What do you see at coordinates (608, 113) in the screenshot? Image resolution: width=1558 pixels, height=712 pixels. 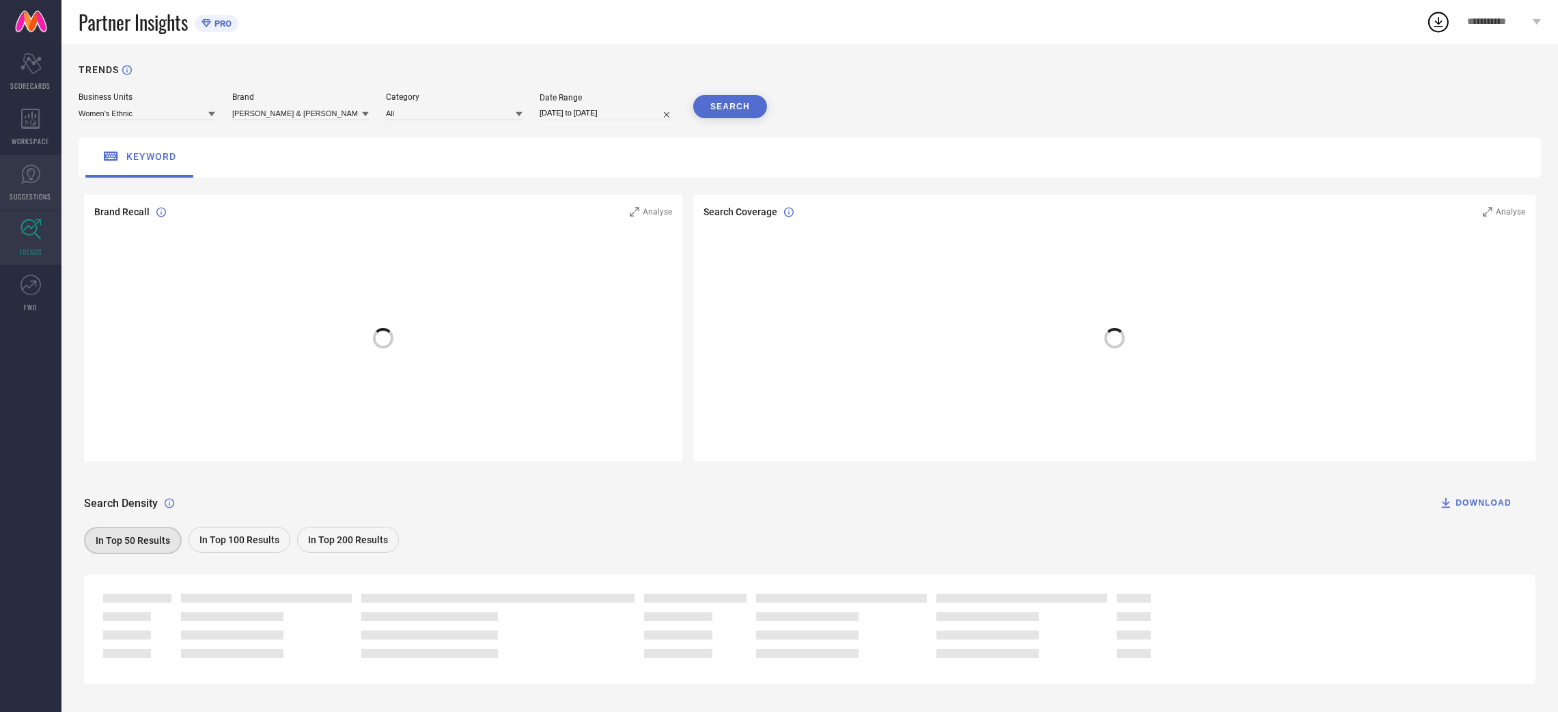 I see `input: Select date range` at bounding box center [608, 113].